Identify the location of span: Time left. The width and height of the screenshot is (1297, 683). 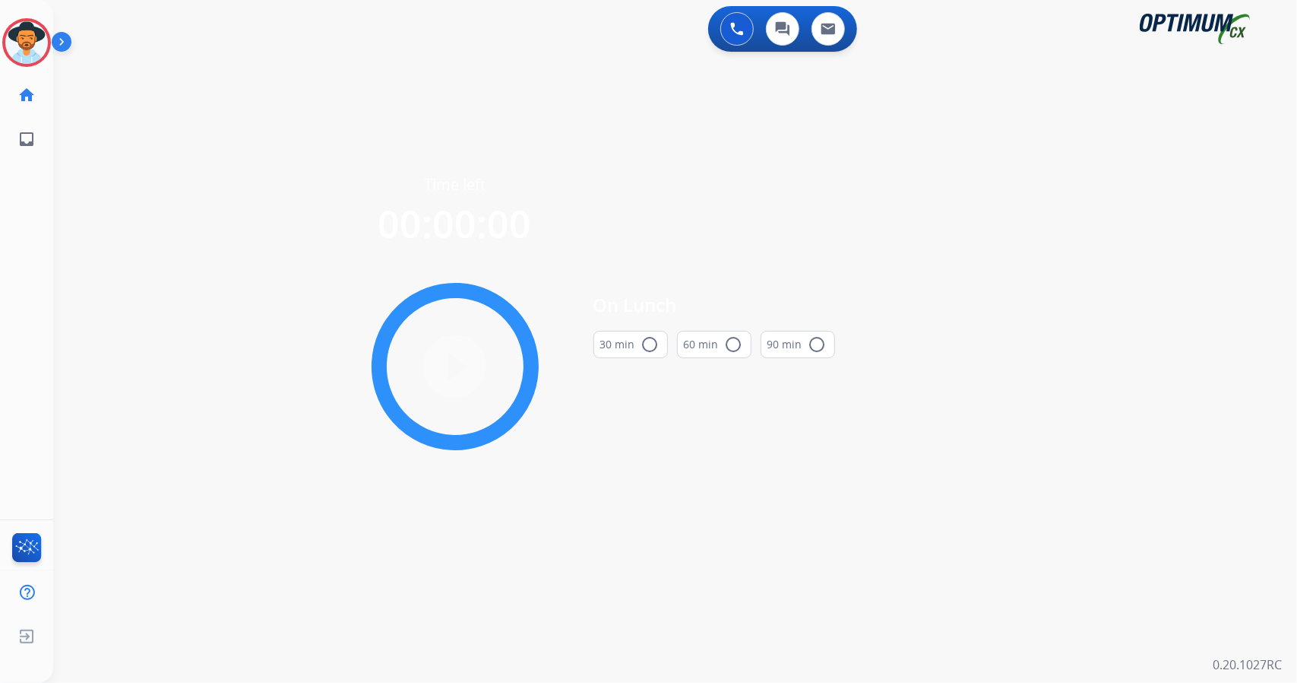
(455, 185).